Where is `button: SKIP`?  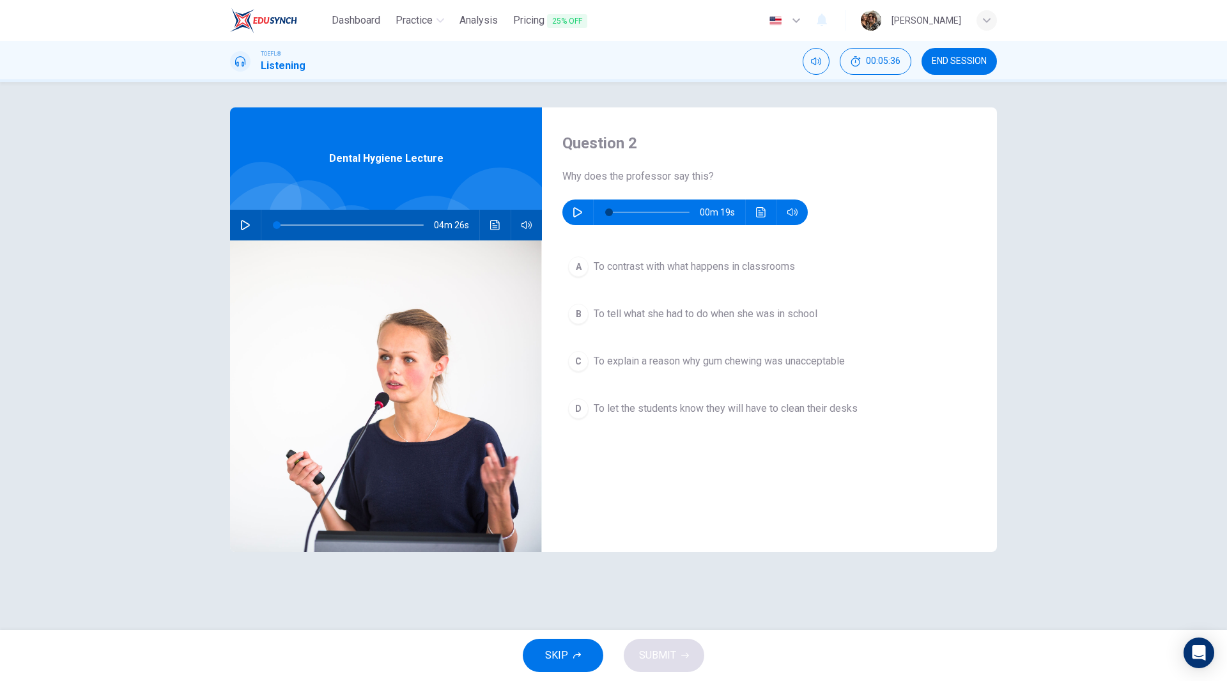 button: SKIP is located at coordinates (563, 655).